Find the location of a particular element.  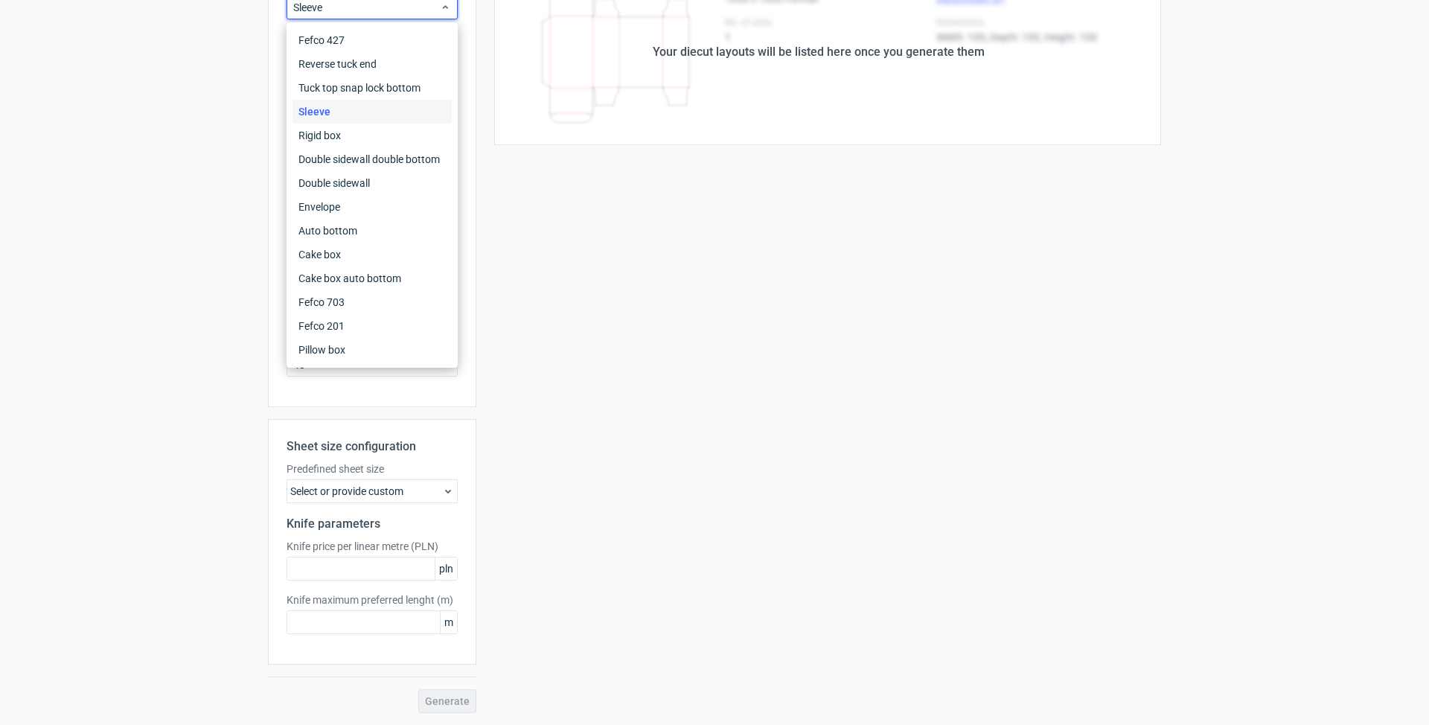

span: m is located at coordinates (448, 622).